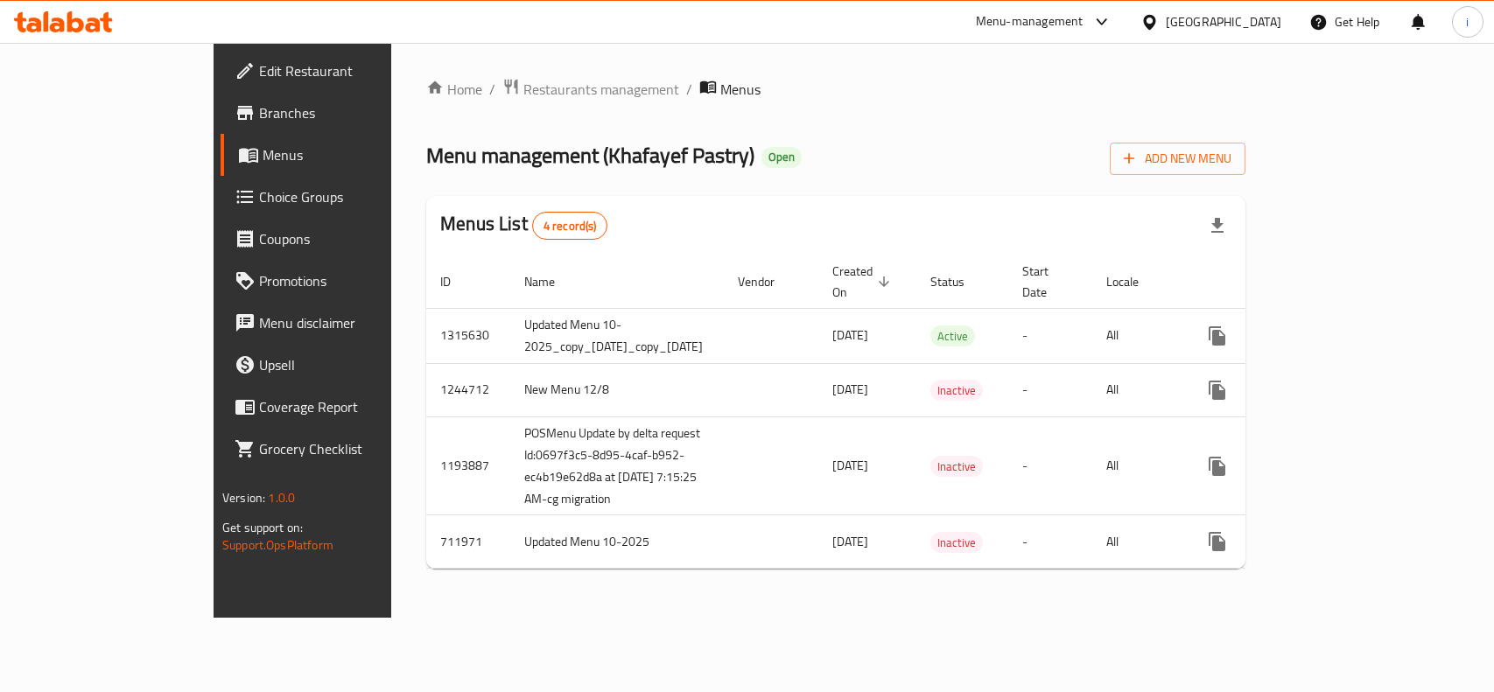 The height and width of the screenshot is (692, 1494). What do you see at coordinates (836, 89) in the screenshot?
I see `nav: breadcrumb` at bounding box center [836, 89].